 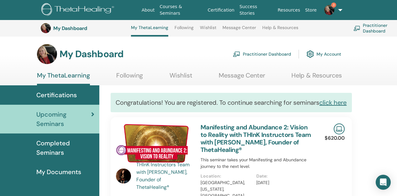 I want to click on a: Resources, so click(x=289, y=10).